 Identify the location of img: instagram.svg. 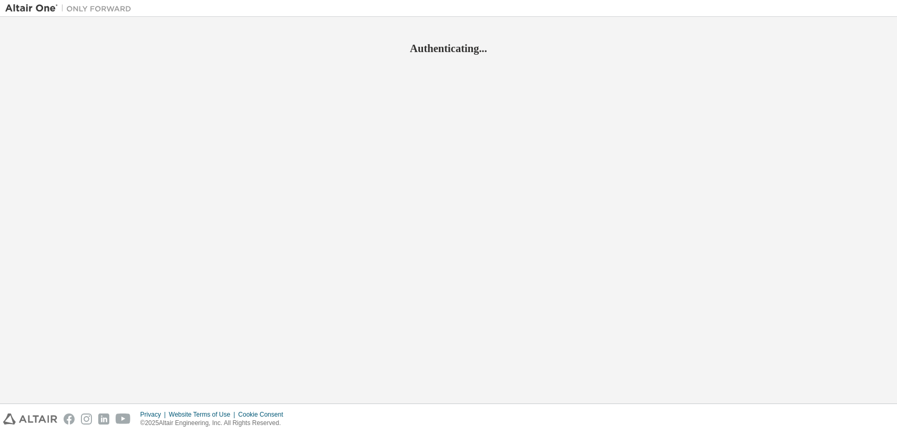
(86, 418).